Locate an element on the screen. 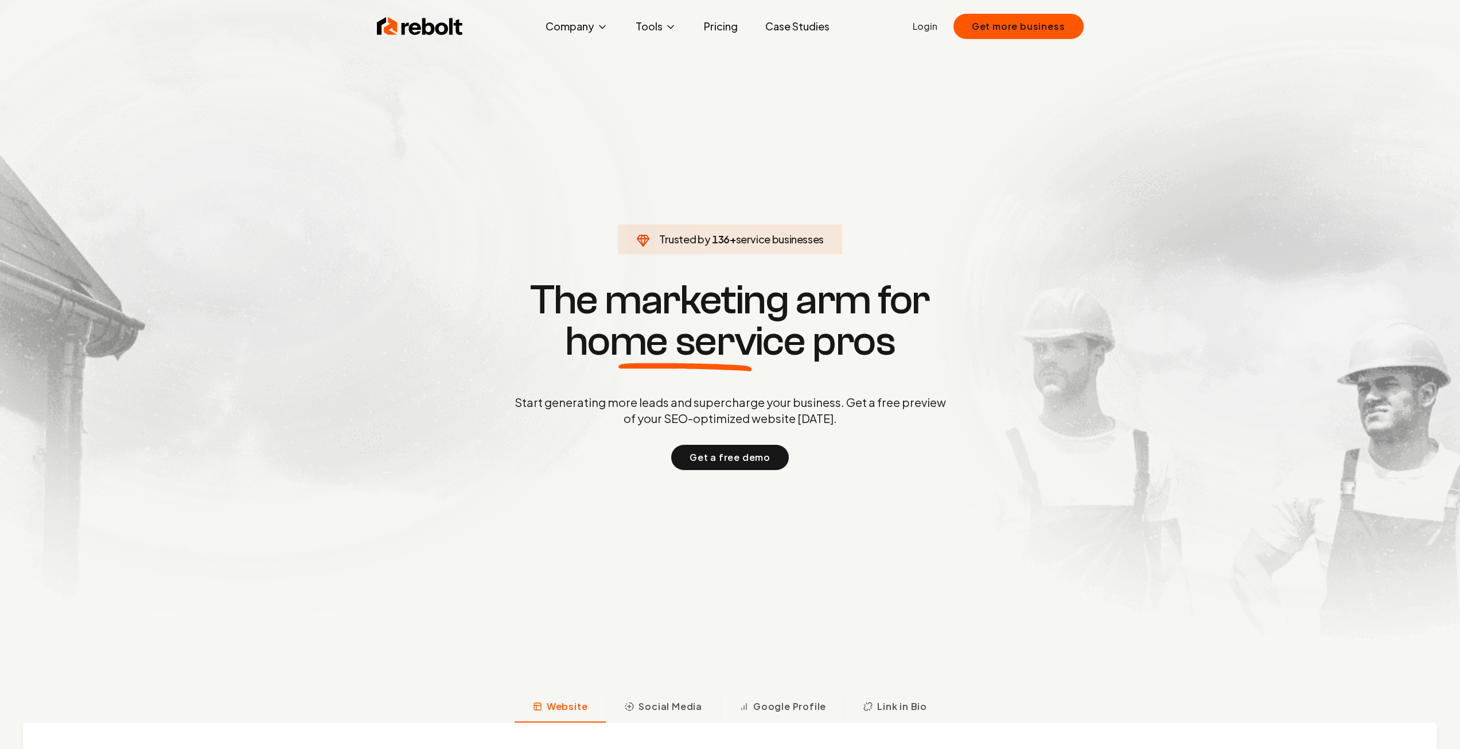 The image size is (1460, 749). span: Website is located at coordinates (568, 706).